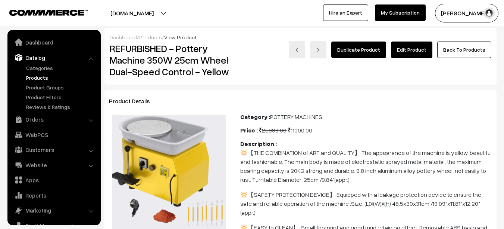 This screenshot has width=504, height=229. Describe the element at coordinates (170, 60) in the screenshot. I see `h2: REFURBISHED - Pottery Machine 350W 25cm Wheel Dual-Speed Control - Yellow` at that location.